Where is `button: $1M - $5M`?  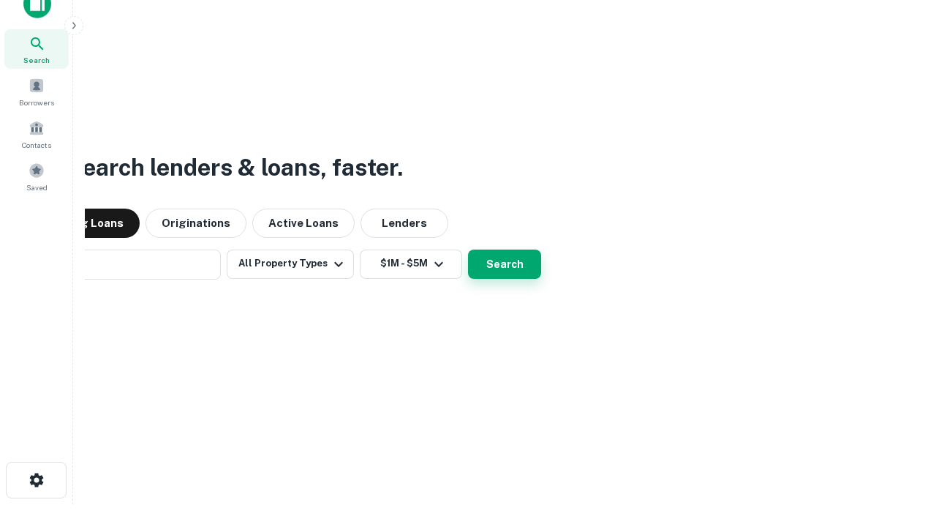
button: $1M - $5M is located at coordinates (411, 264).